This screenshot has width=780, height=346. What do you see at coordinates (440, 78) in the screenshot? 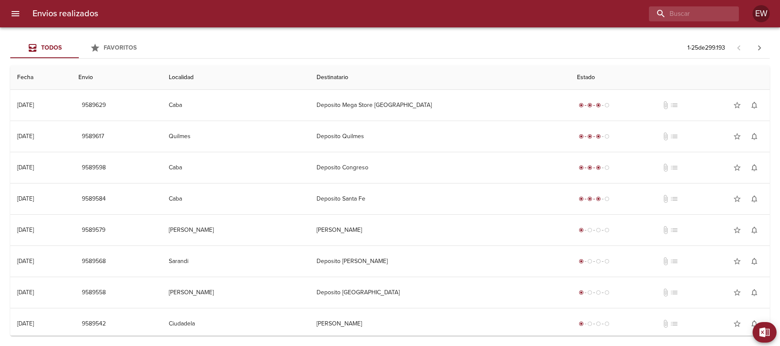
I see `th: Destinatario` at bounding box center [440, 78].